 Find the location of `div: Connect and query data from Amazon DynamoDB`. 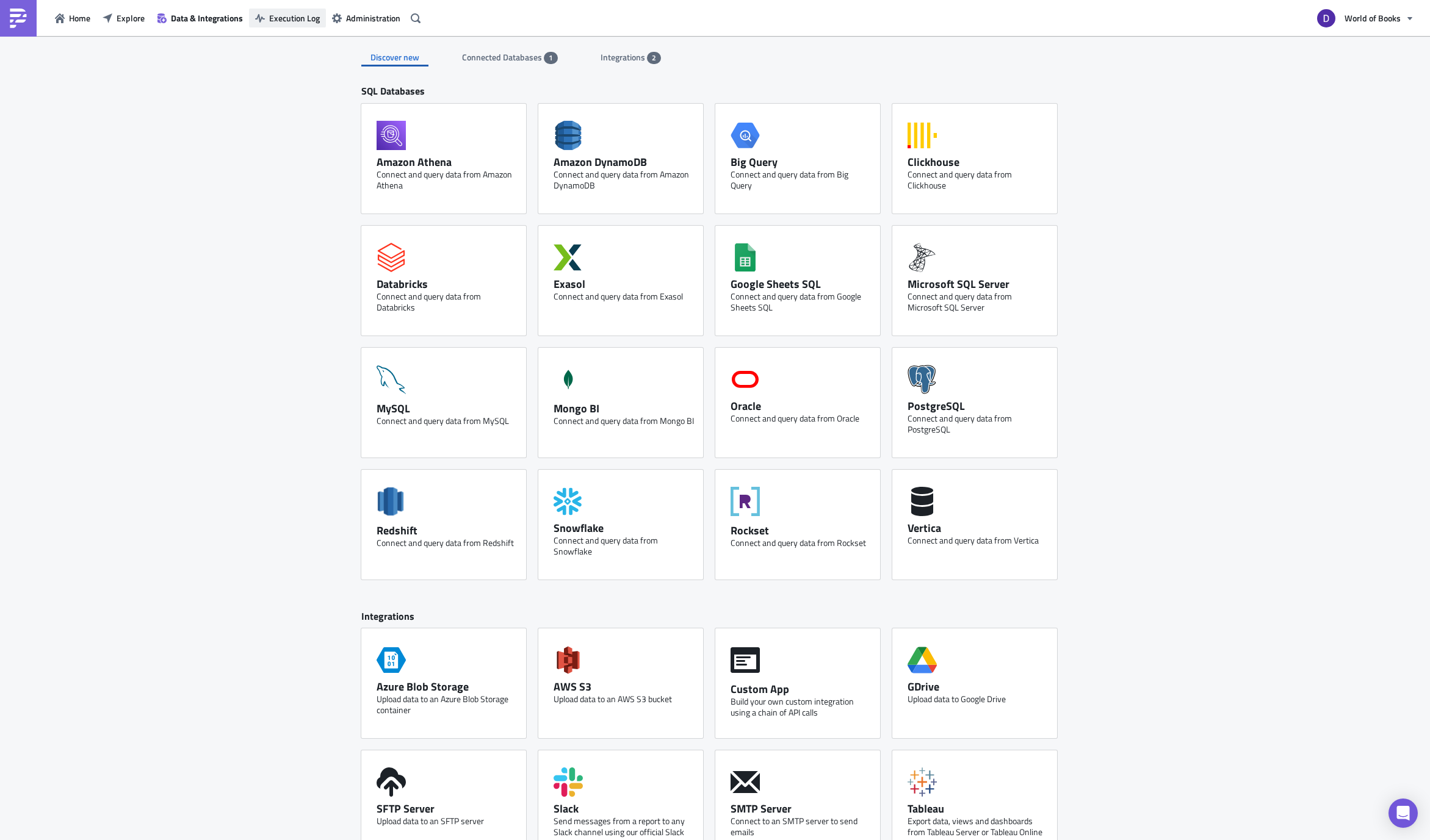

div: Connect and query data from Amazon DynamoDB is located at coordinates (624, 180).